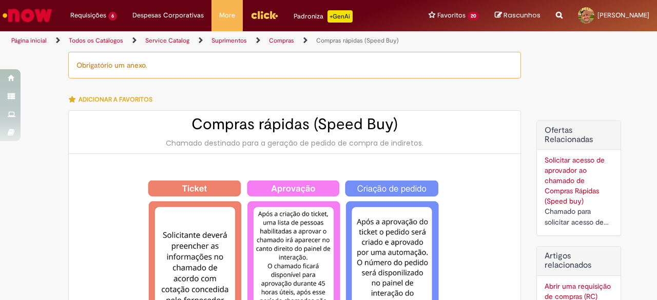 The width and height of the screenshot is (657, 300). I want to click on img: click_logo_yellow_360x200.png, so click(264, 15).